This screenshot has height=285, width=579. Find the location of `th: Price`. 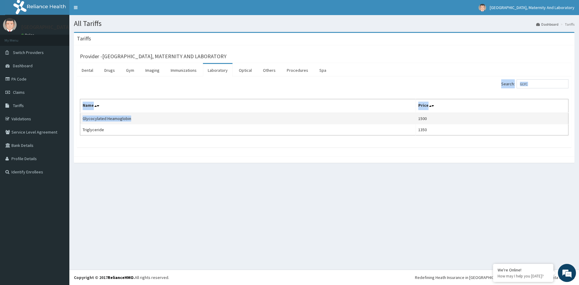

th: Price is located at coordinates (492, 106).